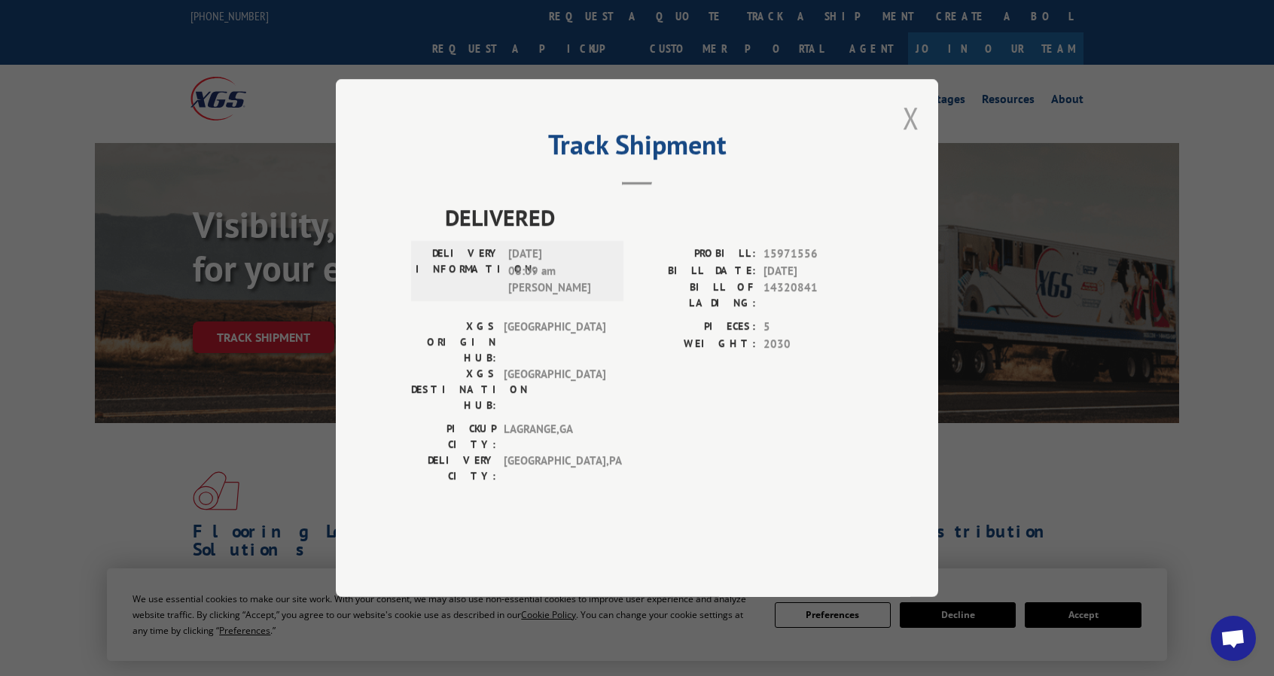 The width and height of the screenshot is (1274, 676). Describe the element at coordinates (813, 327) in the screenshot. I see `span: 5` at that location.